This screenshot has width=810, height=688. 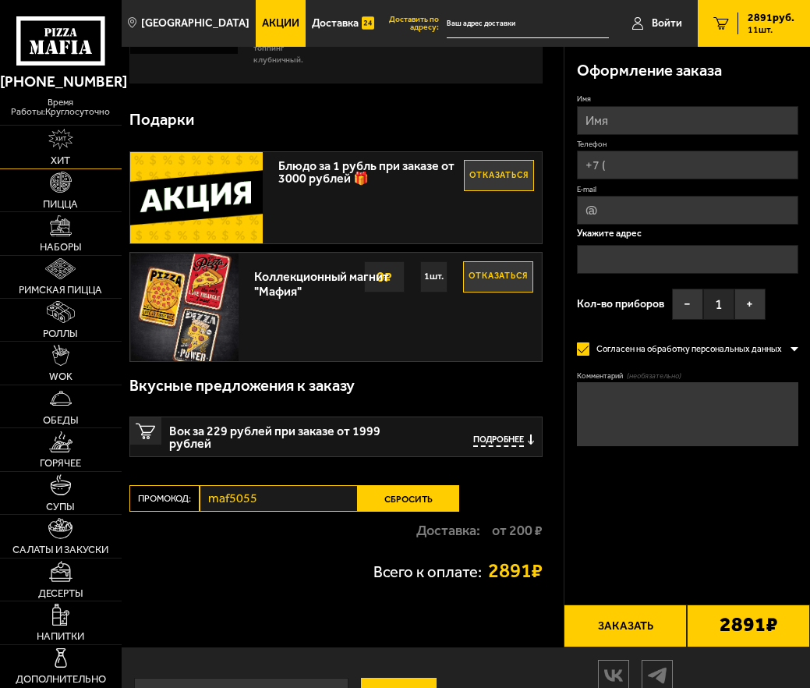 I want to click on span: Акции, so click(x=281, y=23).